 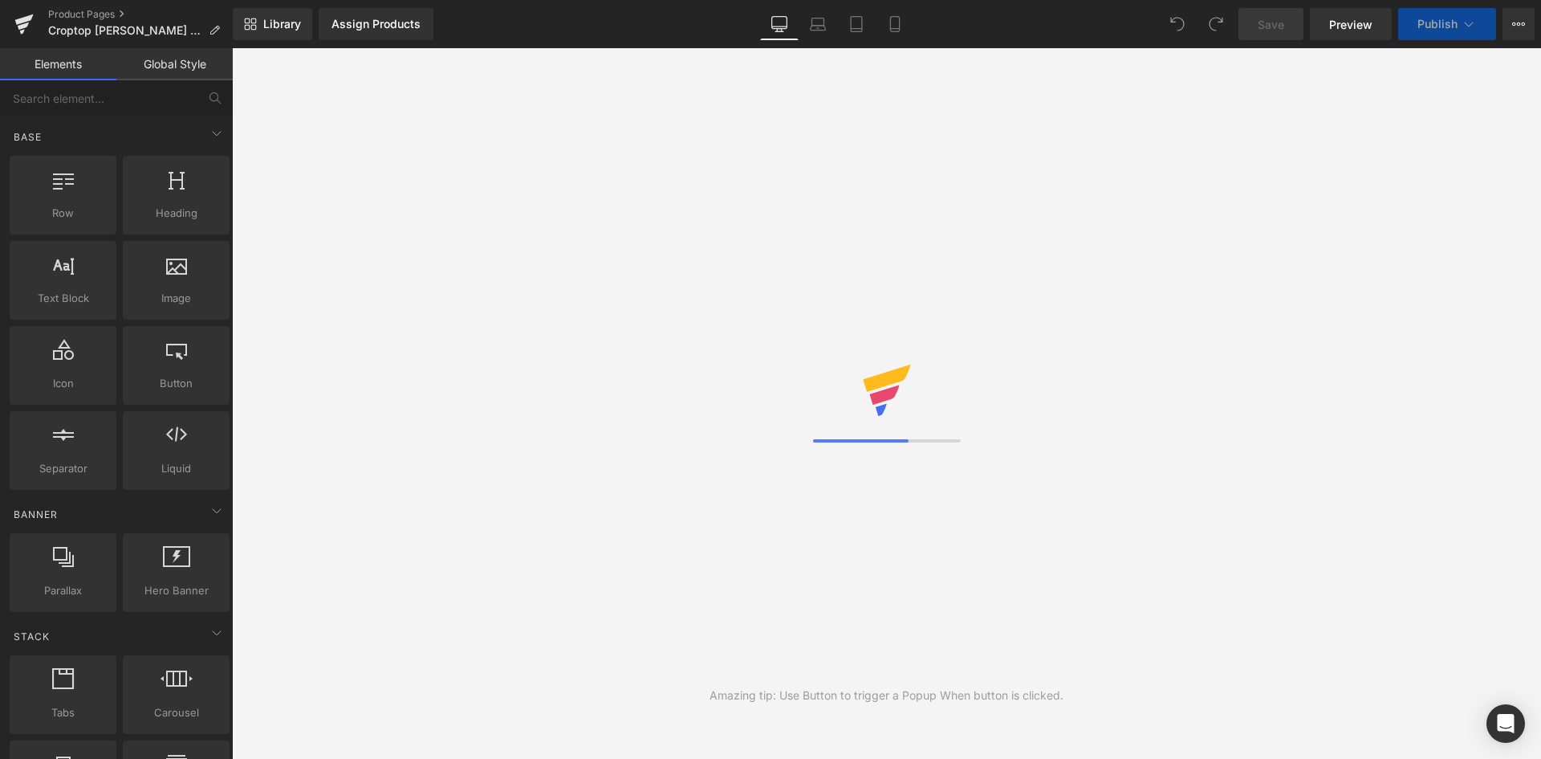 What do you see at coordinates (35, 514) in the screenshot?
I see `span: Banner` at bounding box center [35, 514].